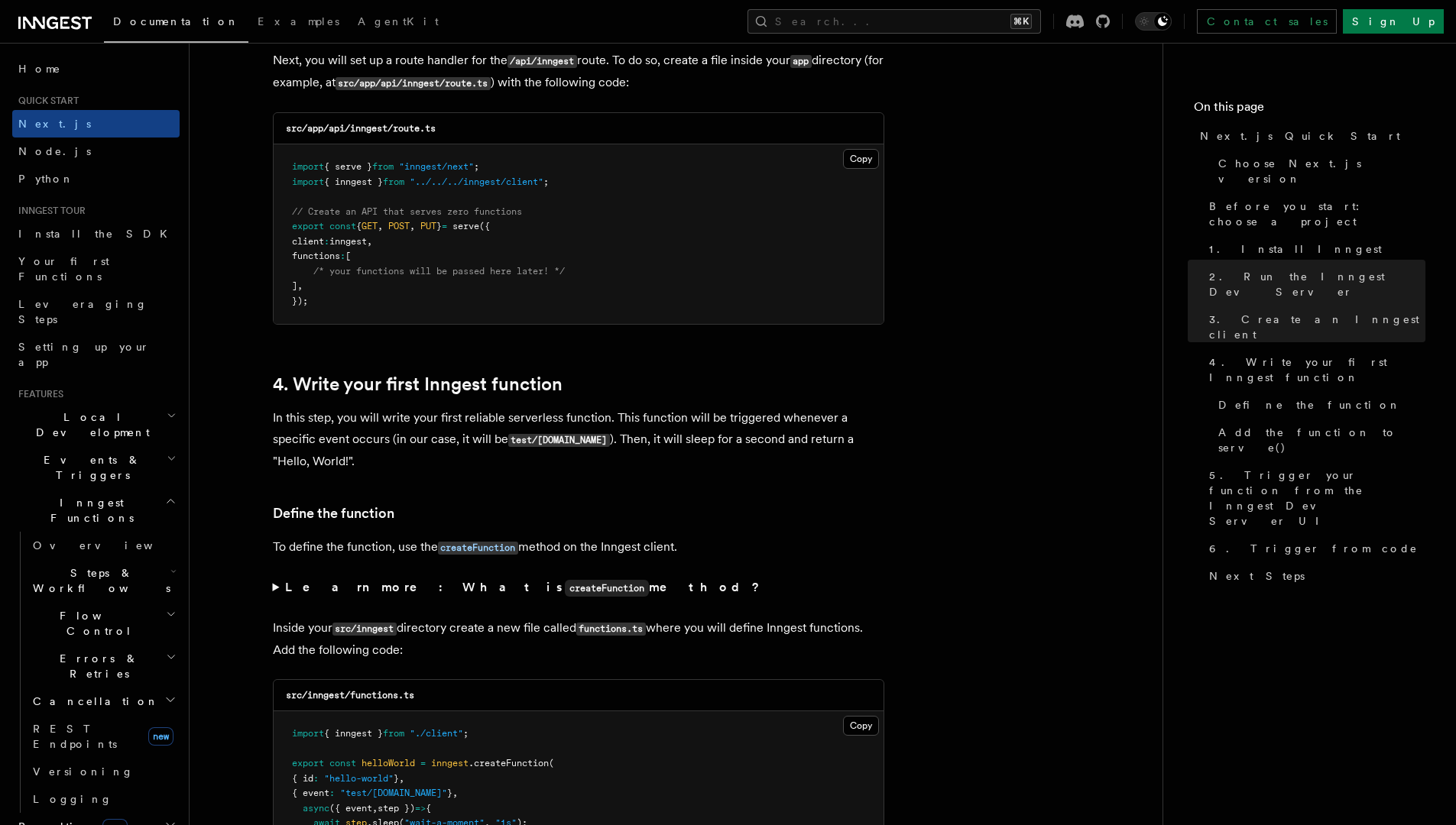  I want to click on span: { inngest }, so click(353, 182).